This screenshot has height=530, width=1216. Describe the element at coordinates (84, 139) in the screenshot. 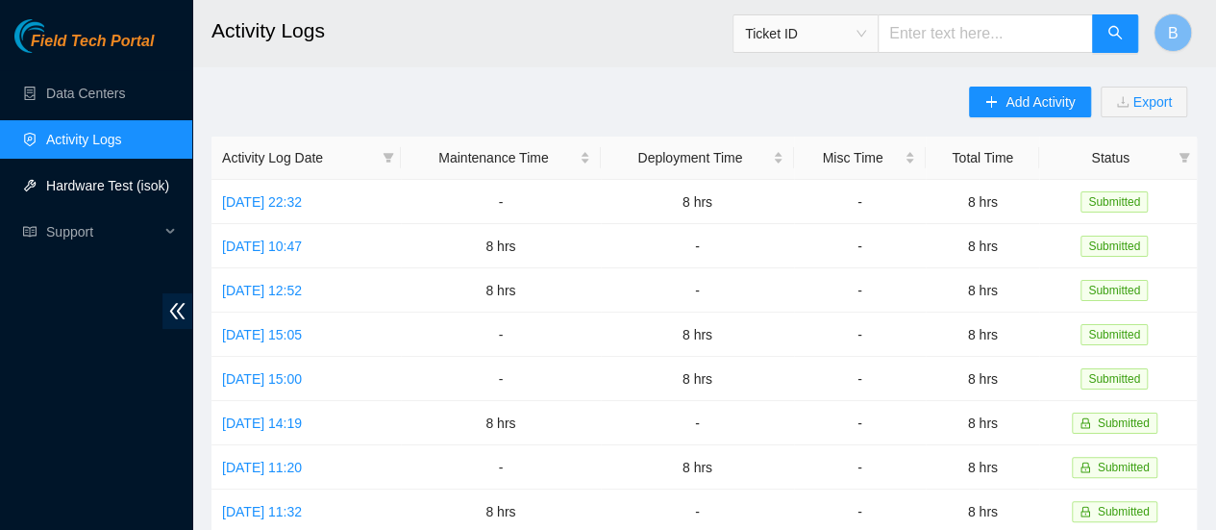

I see `a: Activity Logs` at that location.